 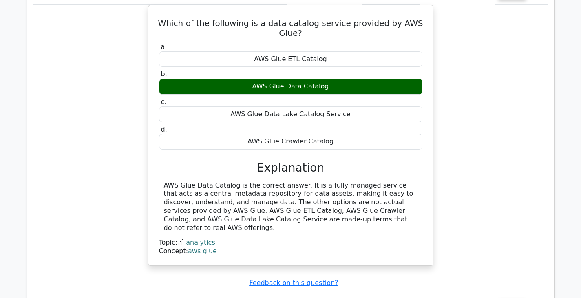 What do you see at coordinates (164, 46) in the screenshot?
I see `span: a.` at bounding box center [164, 46].